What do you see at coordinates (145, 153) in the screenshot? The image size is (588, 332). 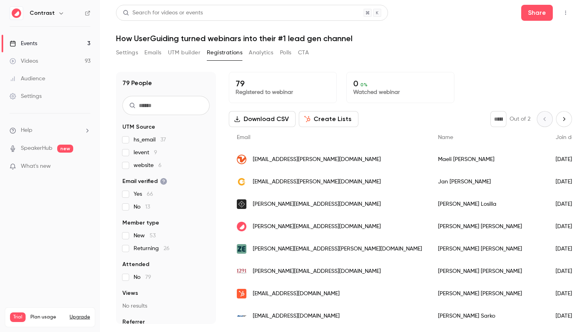 I see `span: levent` at bounding box center [145, 153].